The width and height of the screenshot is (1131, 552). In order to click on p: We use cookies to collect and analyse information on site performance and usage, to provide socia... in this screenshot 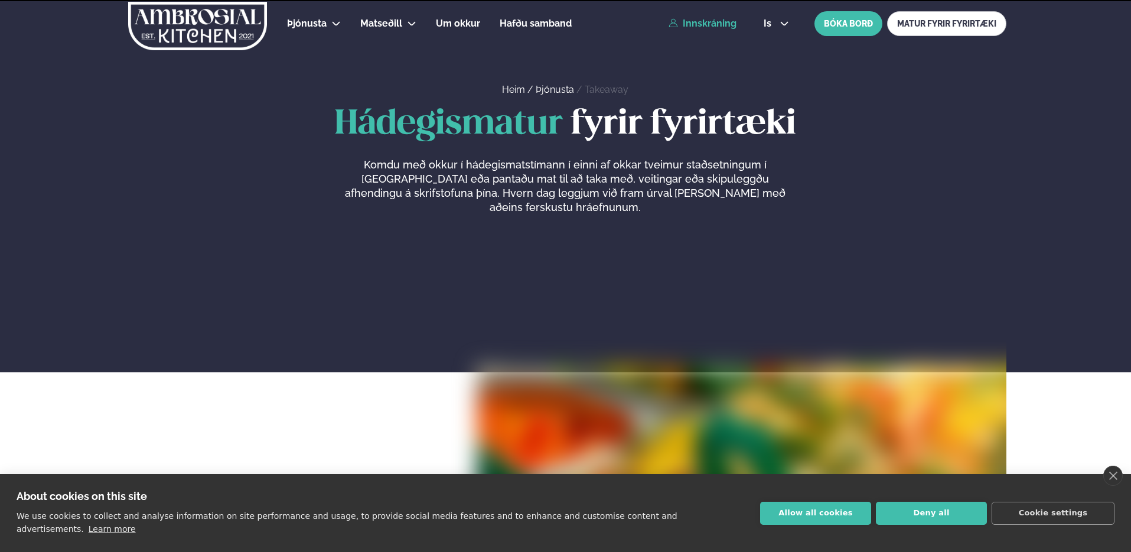, I will do `click(347, 522)`.